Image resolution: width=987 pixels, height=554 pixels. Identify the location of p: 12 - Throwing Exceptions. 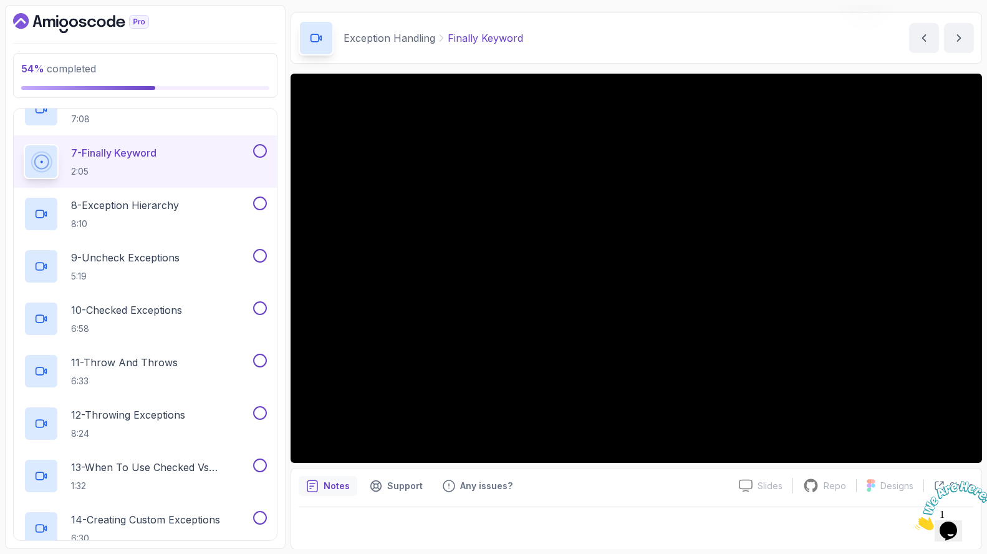
(128, 415).